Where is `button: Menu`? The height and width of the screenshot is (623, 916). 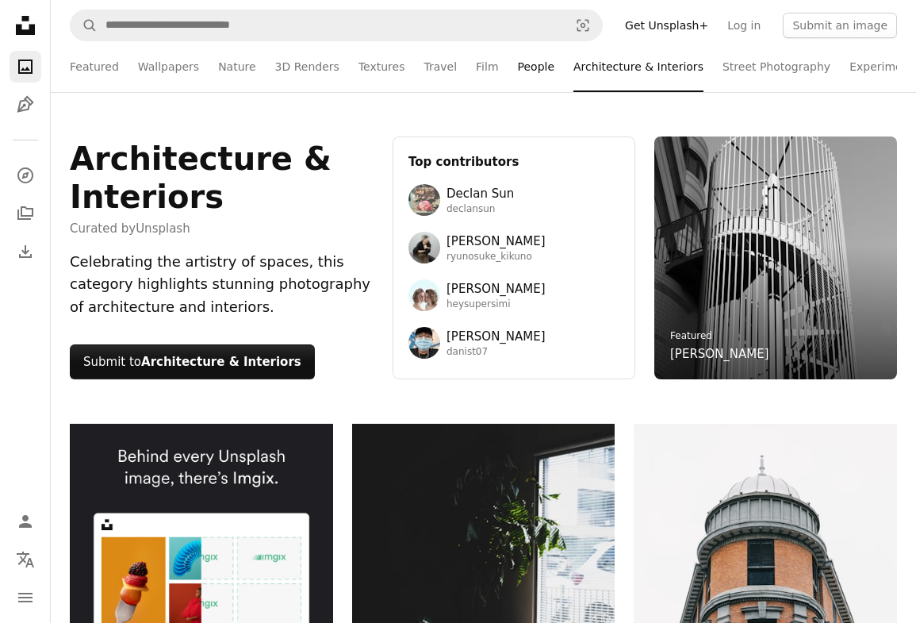
button: Menu is located at coordinates (25, 597).